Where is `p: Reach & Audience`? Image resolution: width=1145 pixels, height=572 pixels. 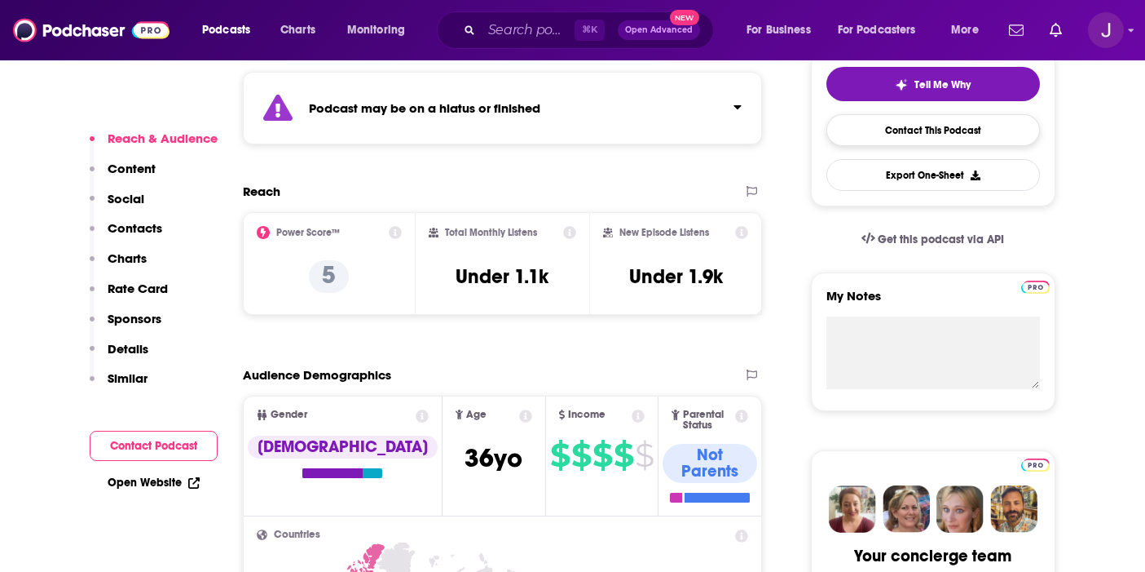
p: Reach & Audience is located at coordinates (162, 138).